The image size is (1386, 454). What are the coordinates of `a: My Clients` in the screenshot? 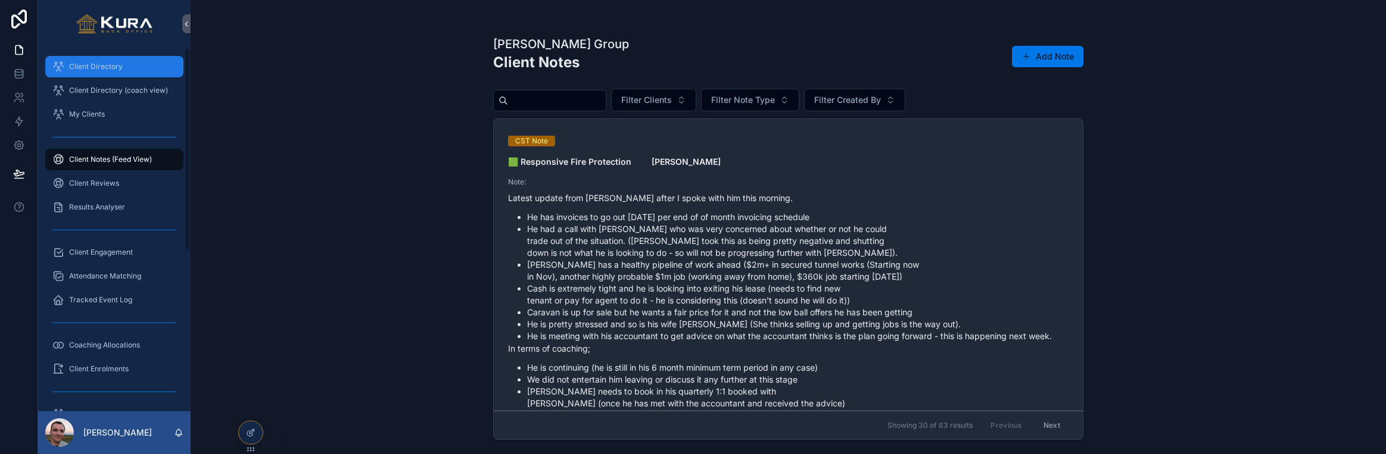 It's located at (114, 114).